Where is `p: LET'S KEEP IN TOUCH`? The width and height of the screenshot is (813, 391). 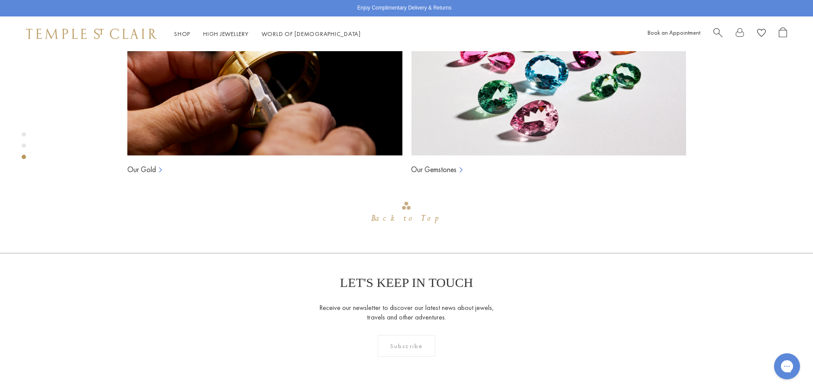
p: LET'S KEEP IN TOUCH is located at coordinates (406, 282).